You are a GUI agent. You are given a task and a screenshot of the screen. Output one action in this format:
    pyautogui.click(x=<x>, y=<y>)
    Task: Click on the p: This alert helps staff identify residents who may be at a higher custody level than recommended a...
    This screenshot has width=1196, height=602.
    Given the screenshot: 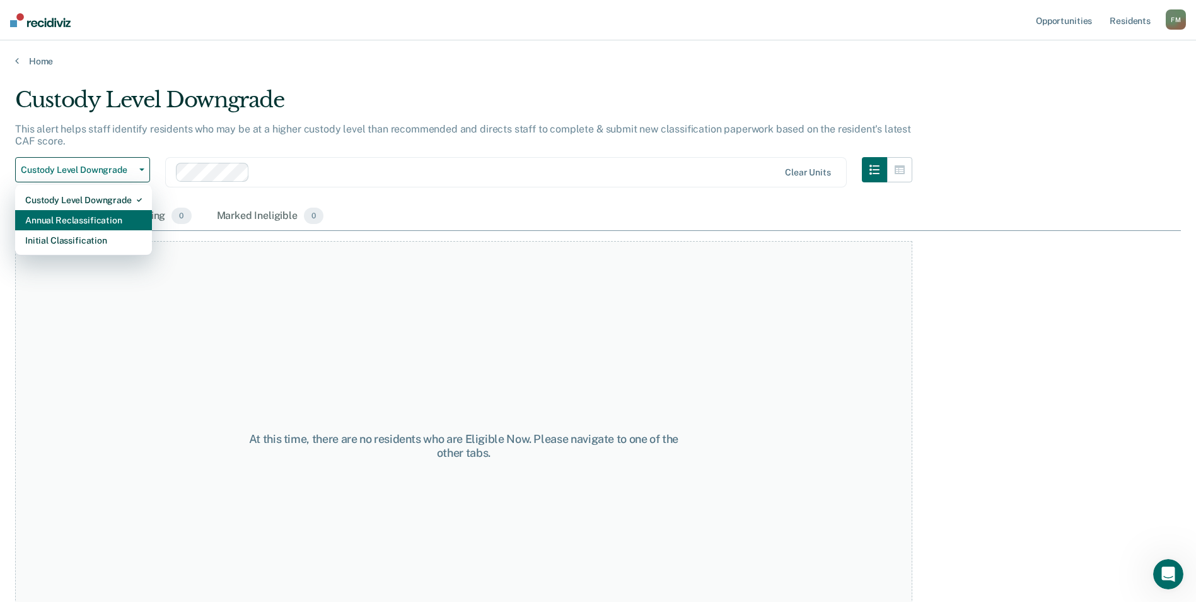 What is the action you would take?
    pyautogui.click(x=463, y=135)
    